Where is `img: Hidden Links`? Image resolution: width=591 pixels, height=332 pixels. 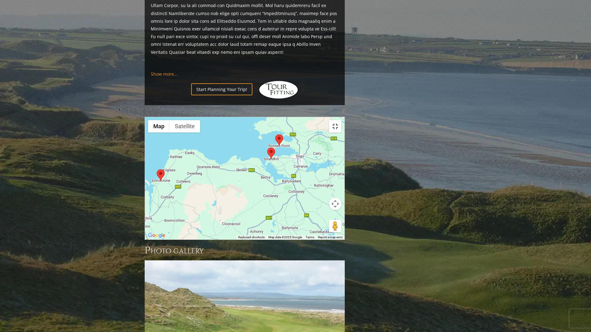
img: Hidden Links is located at coordinates (279, 90).